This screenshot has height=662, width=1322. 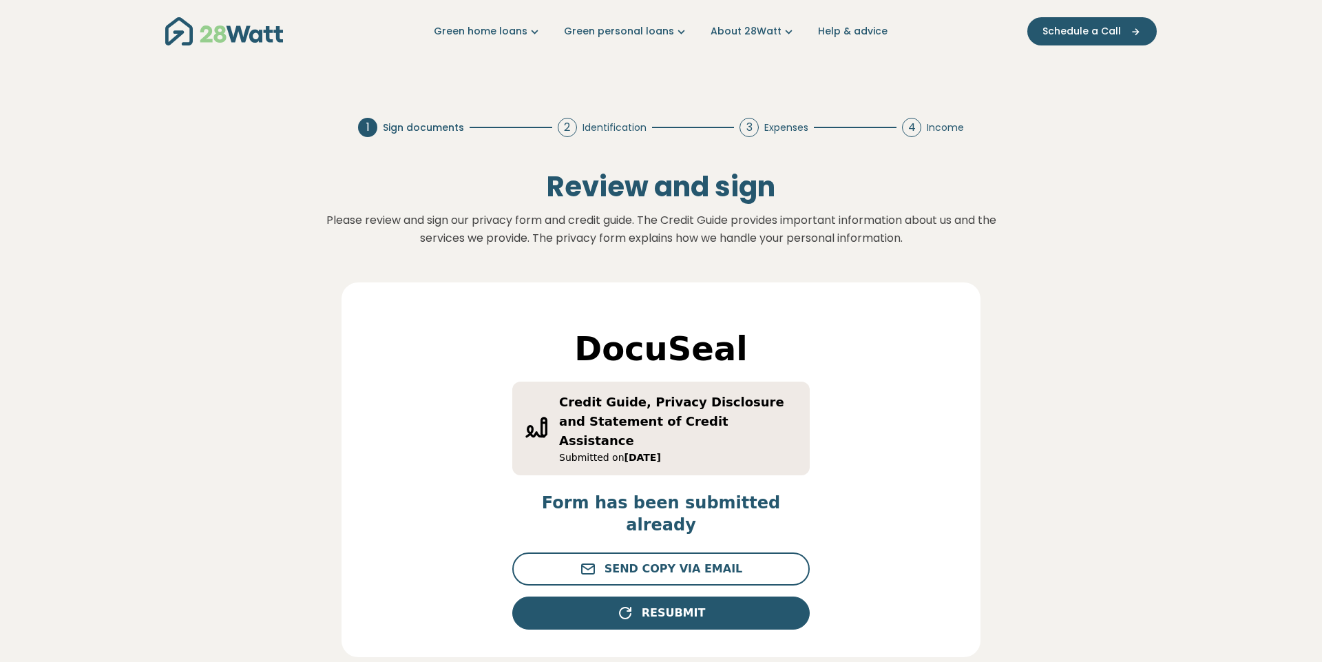 What do you see at coordinates (661, 229) in the screenshot?
I see `p: Please review and sign our privacy form and credit guide. The Credit Guide provides important inf...` at bounding box center [661, 229].